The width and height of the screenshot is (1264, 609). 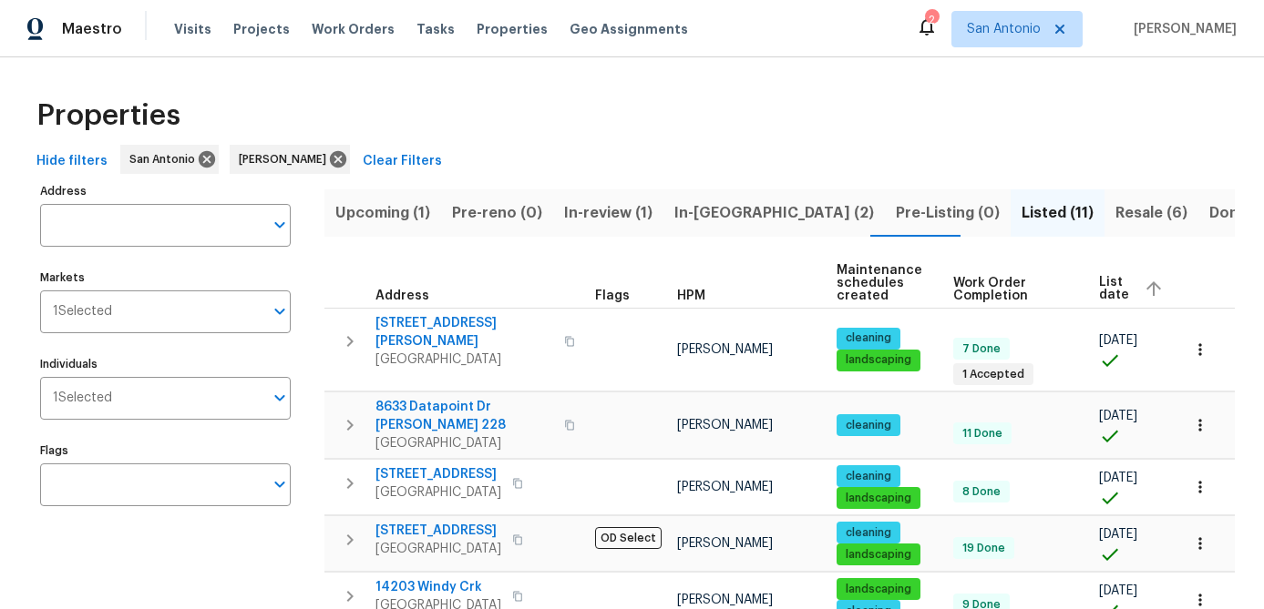 I want to click on span: Maintenance schedules created, so click(x=879, y=283).